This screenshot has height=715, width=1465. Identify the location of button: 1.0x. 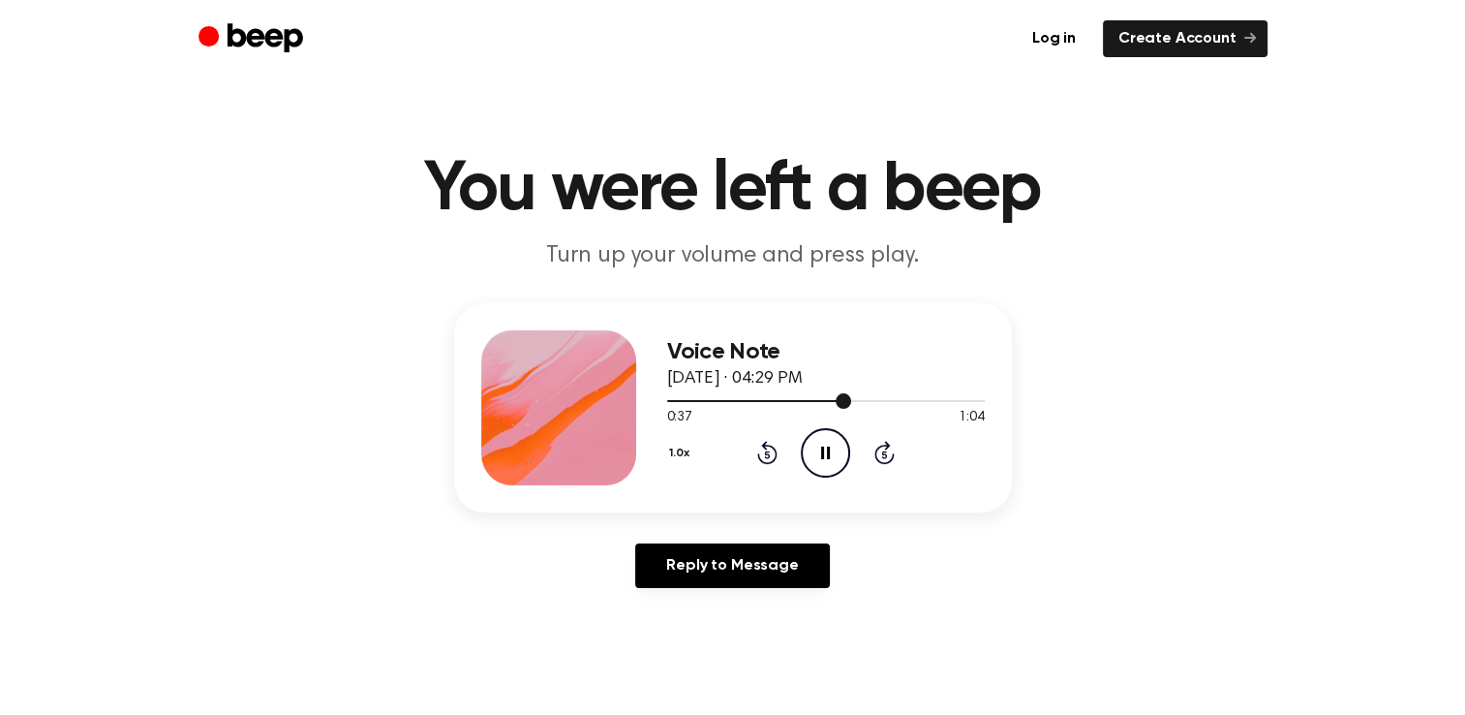
(682, 453).